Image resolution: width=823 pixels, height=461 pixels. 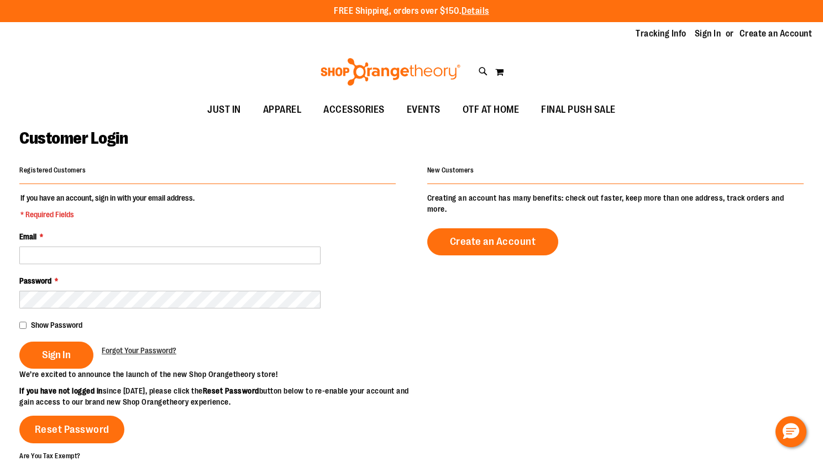 I want to click on strong: Reset Password, so click(x=231, y=391).